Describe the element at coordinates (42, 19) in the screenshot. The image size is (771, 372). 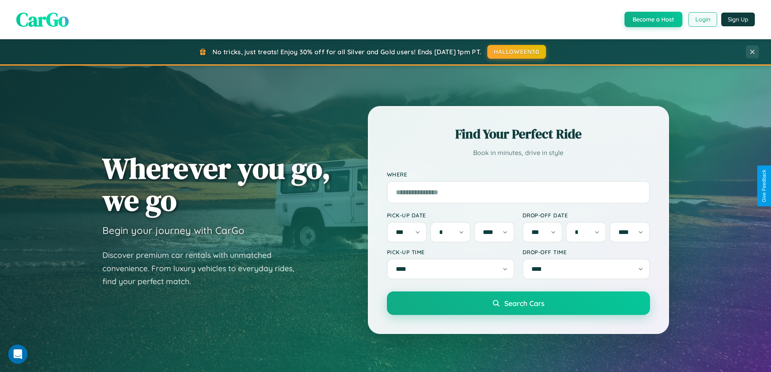
I see `span: CarGo` at that location.